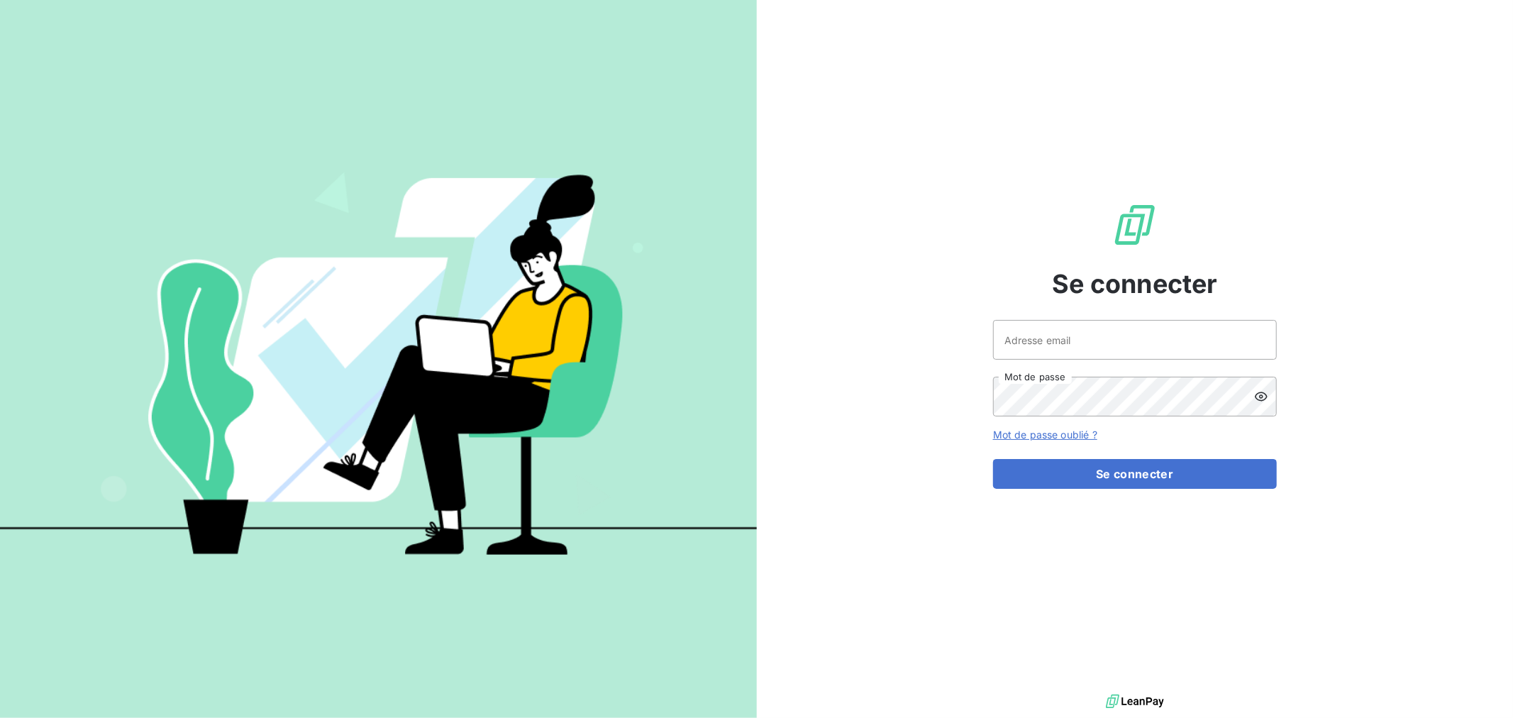 Image resolution: width=1513 pixels, height=718 pixels. Describe the element at coordinates (1135, 284) in the screenshot. I see `span: Se connecter` at that location.